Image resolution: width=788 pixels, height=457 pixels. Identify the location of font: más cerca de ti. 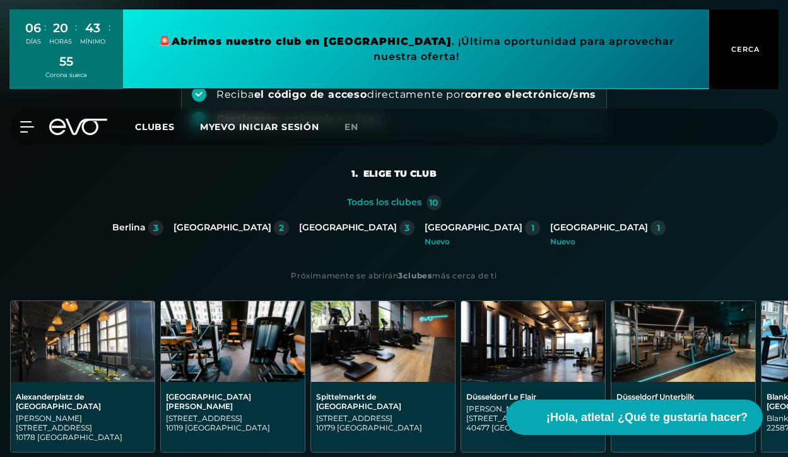
(465, 275).